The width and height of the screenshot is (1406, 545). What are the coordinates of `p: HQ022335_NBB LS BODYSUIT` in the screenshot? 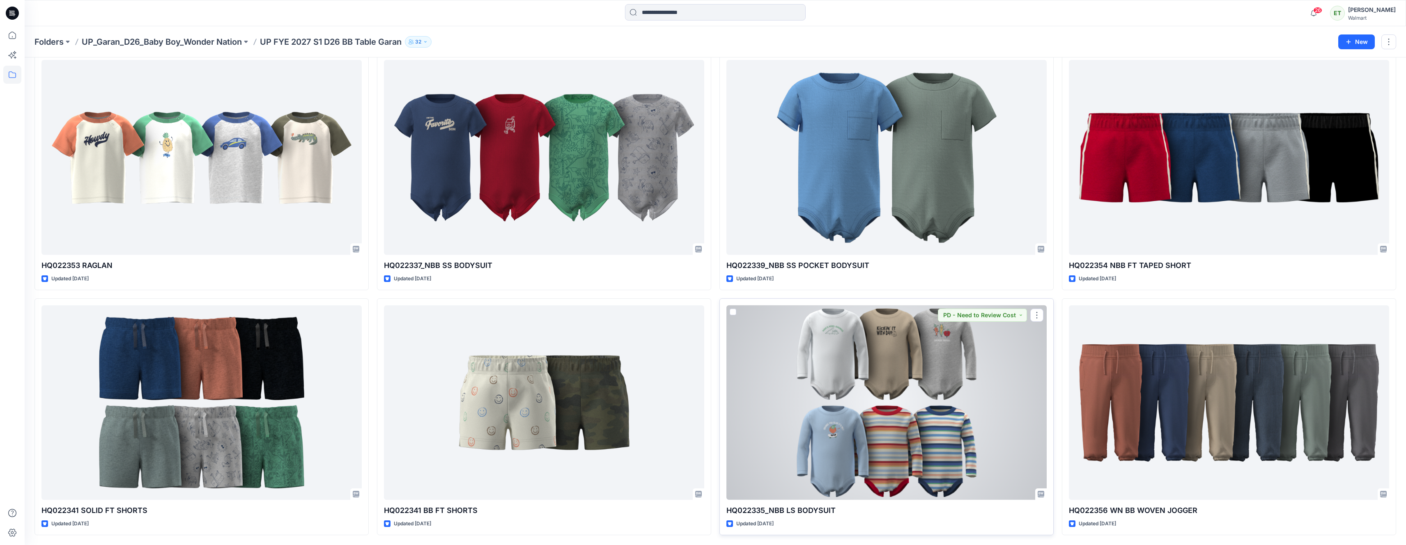 It's located at (887, 511).